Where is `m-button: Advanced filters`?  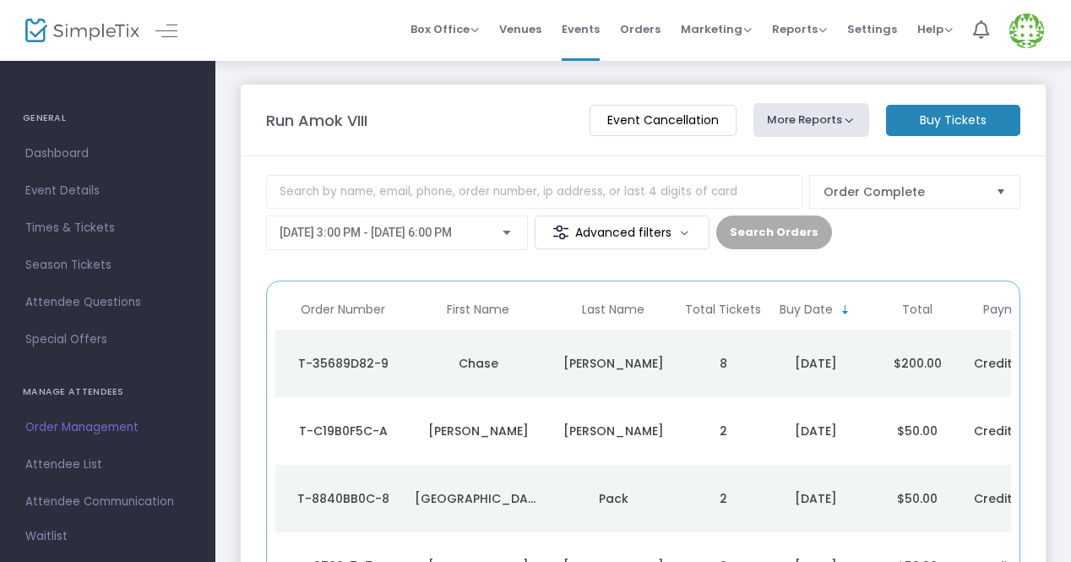 m-button: Advanced filters is located at coordinates (622, 232).